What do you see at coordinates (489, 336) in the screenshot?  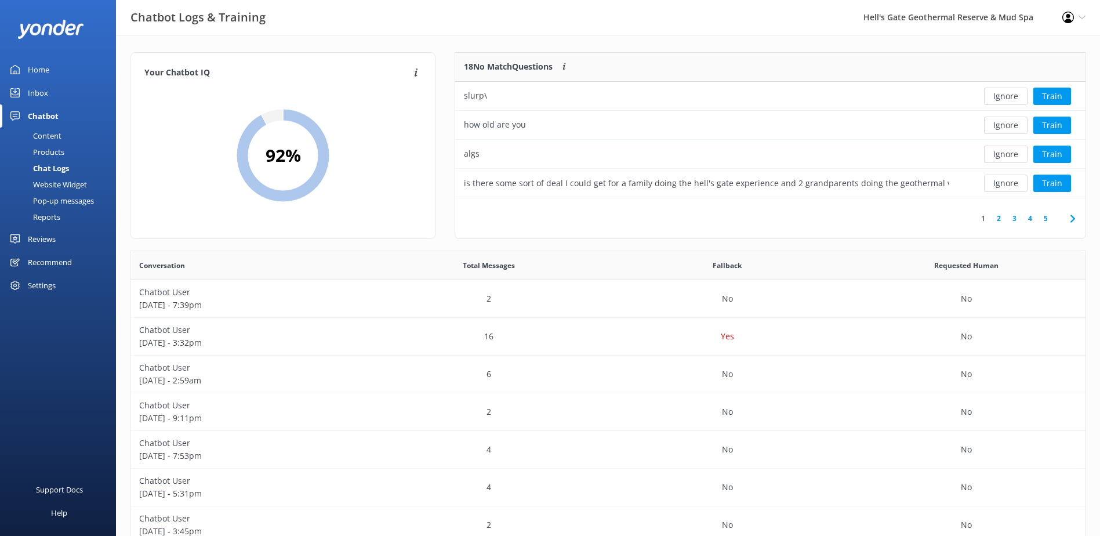 I see `p: 16` at bounding box center [489, 336].